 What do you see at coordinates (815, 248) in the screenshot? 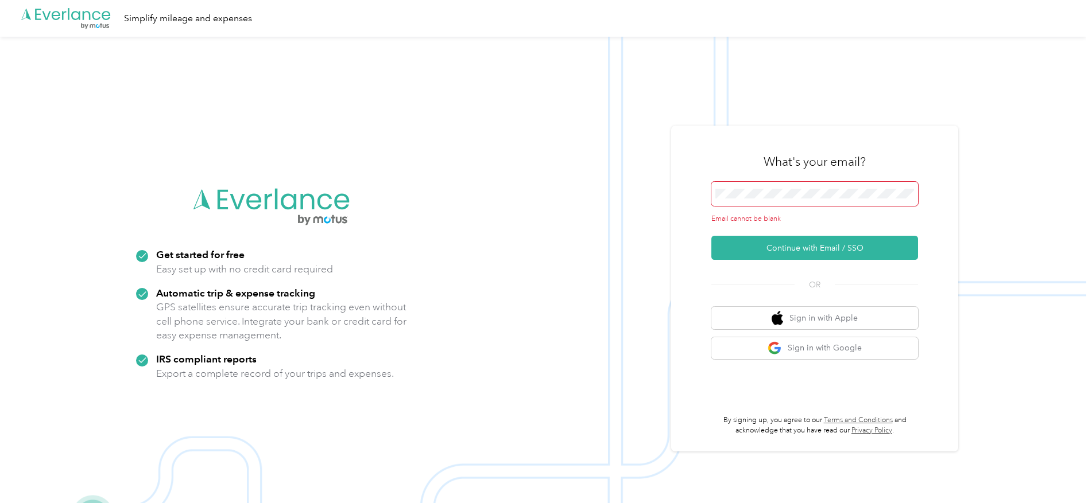
I see `button: Continue with Email / SSO` at bounding box center [815, 248].